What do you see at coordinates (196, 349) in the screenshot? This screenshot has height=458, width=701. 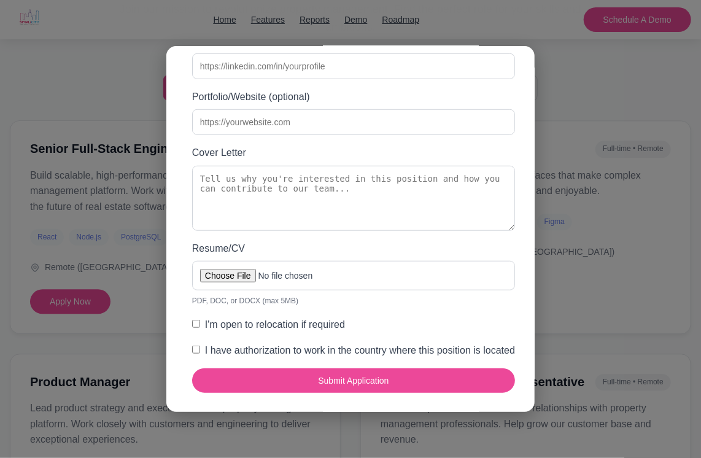 I see `input: I have authorization to work in the country where this position is located` at bounding box center [196, 349].